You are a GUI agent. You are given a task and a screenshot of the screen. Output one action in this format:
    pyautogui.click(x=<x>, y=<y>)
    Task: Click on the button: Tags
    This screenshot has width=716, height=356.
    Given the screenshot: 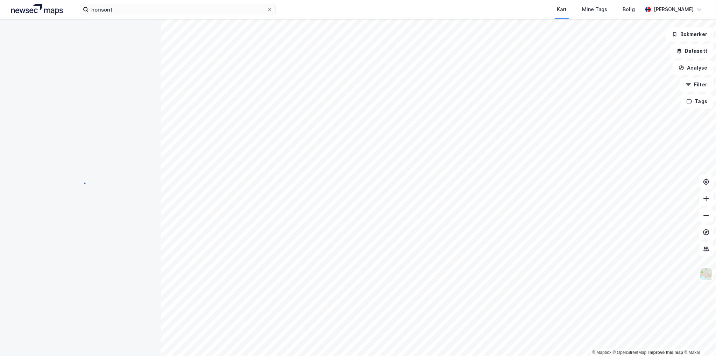 What is the action you would take?
    pyautogui.click(x=697, y=102)
    